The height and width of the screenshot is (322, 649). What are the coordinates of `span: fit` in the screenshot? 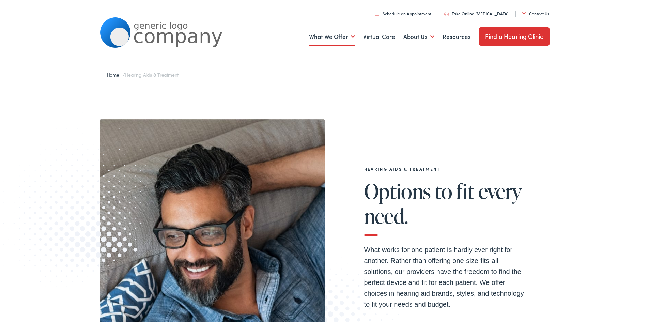 It's located at (465, 191).